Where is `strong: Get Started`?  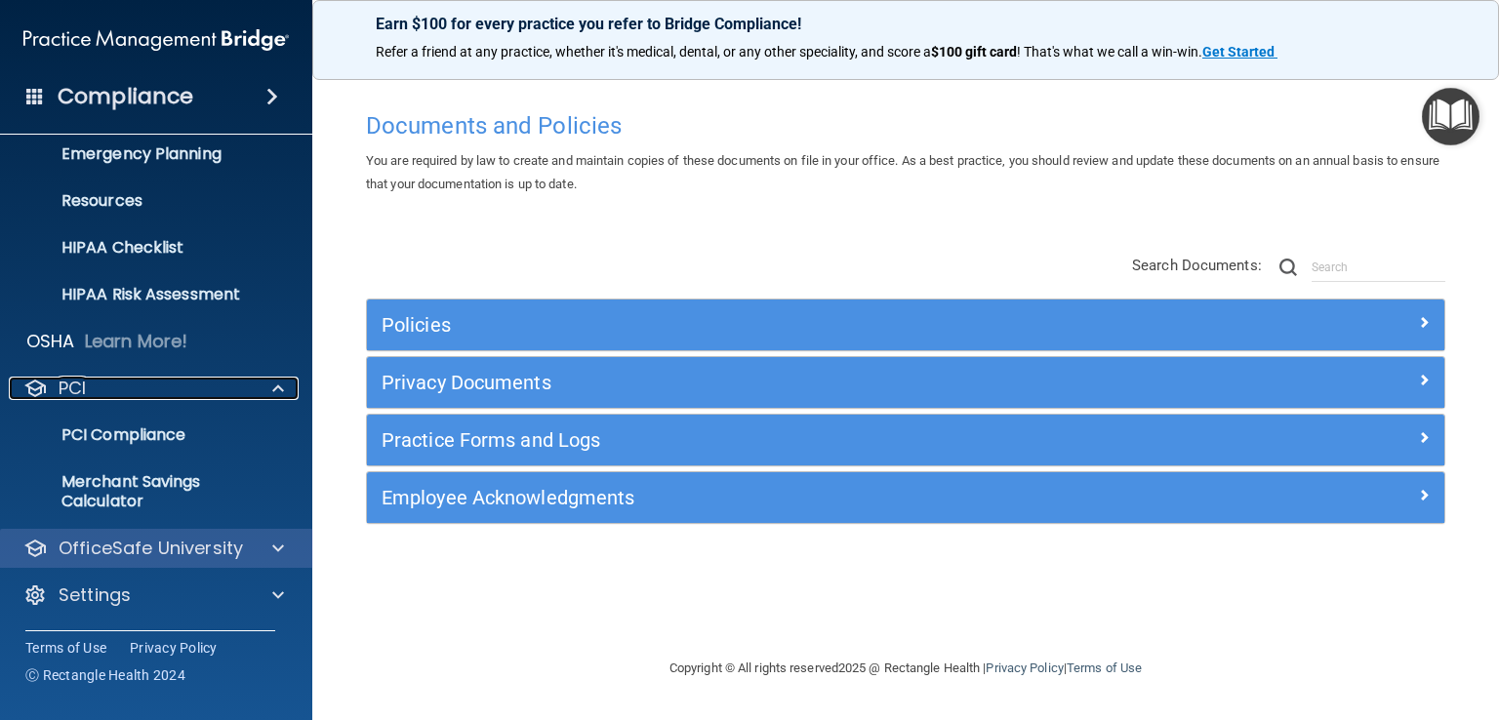
strong: Get Started is located at coordinates (1239, 52).